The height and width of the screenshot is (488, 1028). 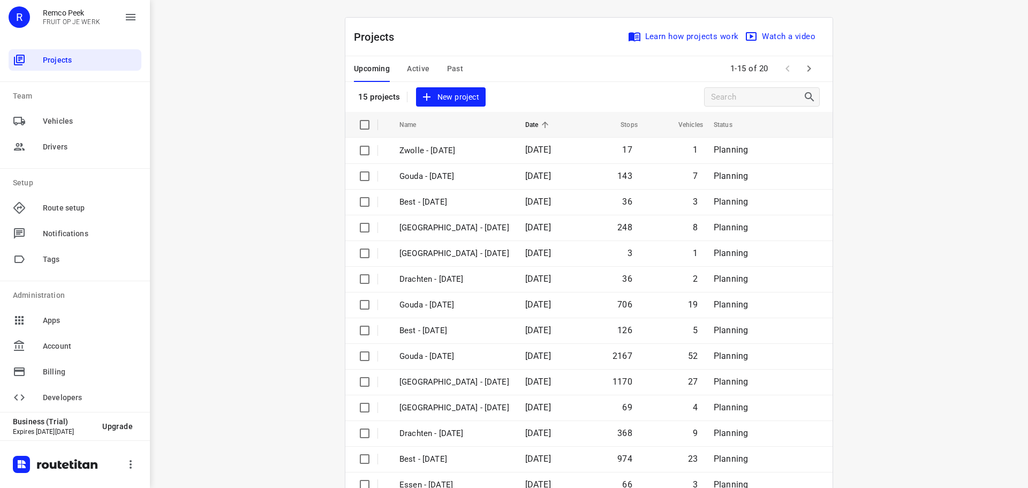 I want to click on span: 2167, so click(x=622, y=356).